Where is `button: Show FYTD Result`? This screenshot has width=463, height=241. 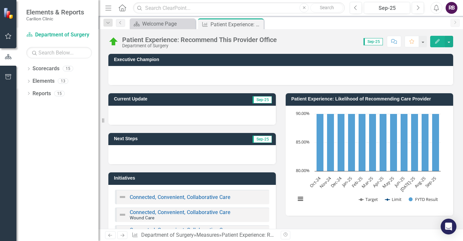
button: Show FYTD Result is located at coordinates (423, 199).